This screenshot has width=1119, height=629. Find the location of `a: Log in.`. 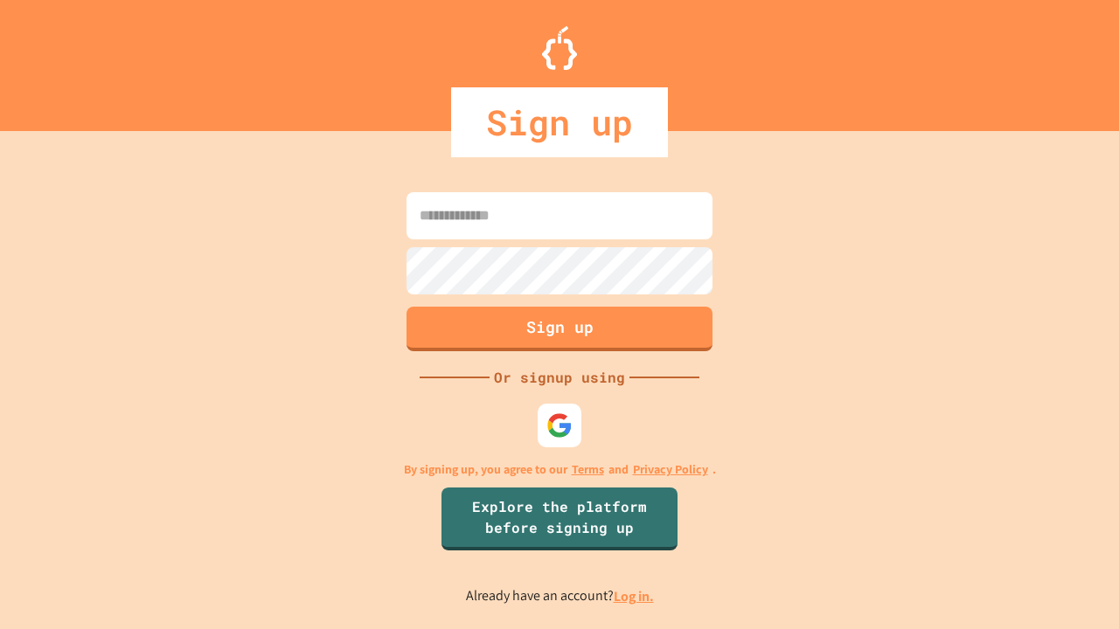

a: Log in. is located at coordinates (634, 596).